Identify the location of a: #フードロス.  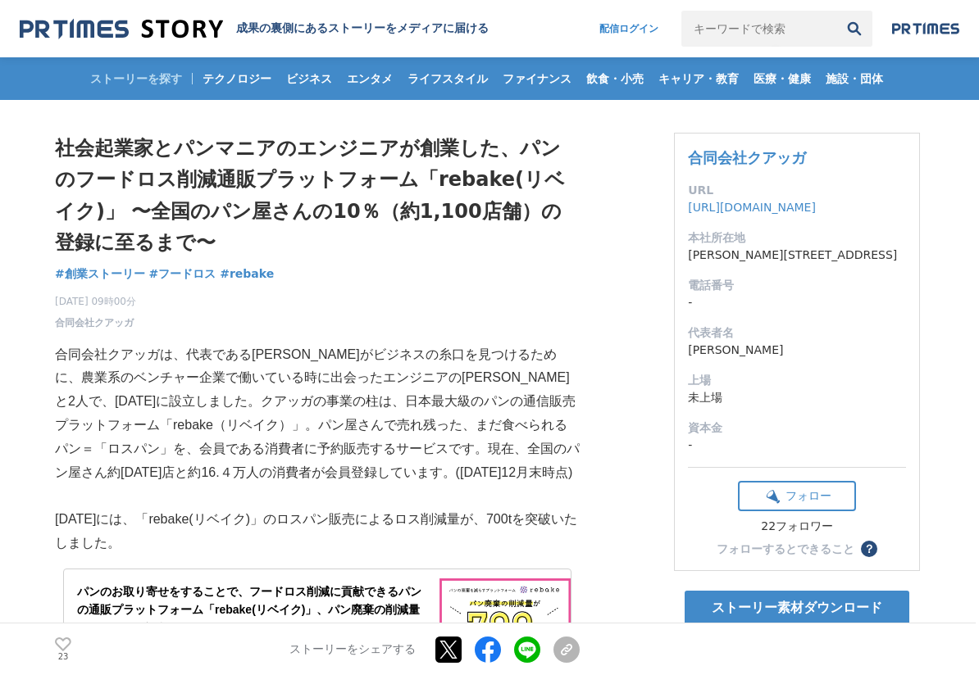
(183, 274).